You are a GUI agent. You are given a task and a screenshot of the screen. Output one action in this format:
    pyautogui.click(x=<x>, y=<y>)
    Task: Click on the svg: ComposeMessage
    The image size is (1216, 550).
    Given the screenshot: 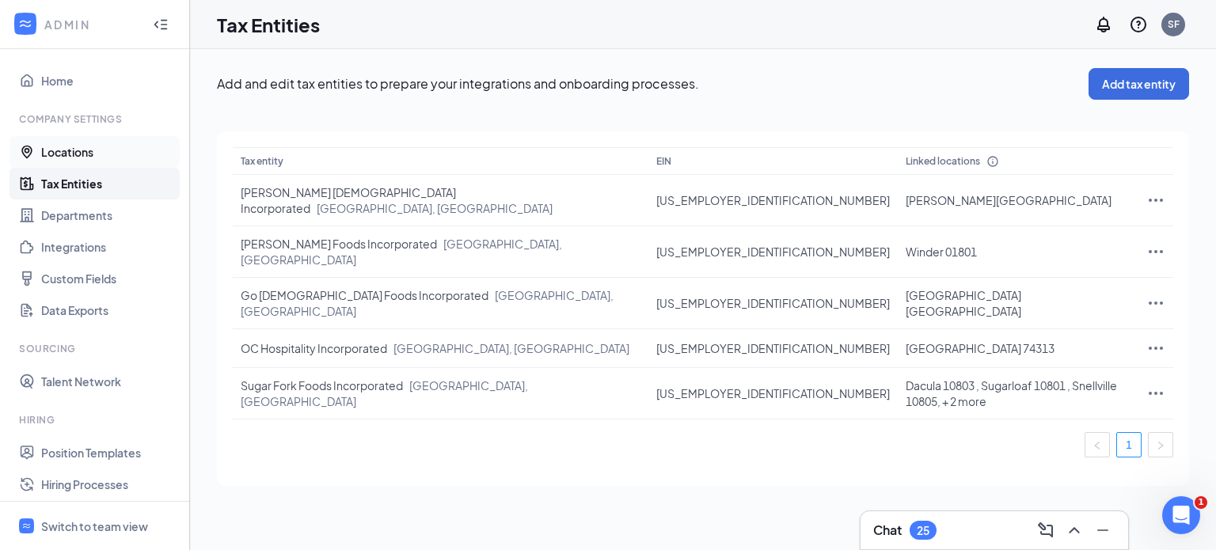 What is the action you would take?
    pyautogui.click(x=1046, y=530)
    